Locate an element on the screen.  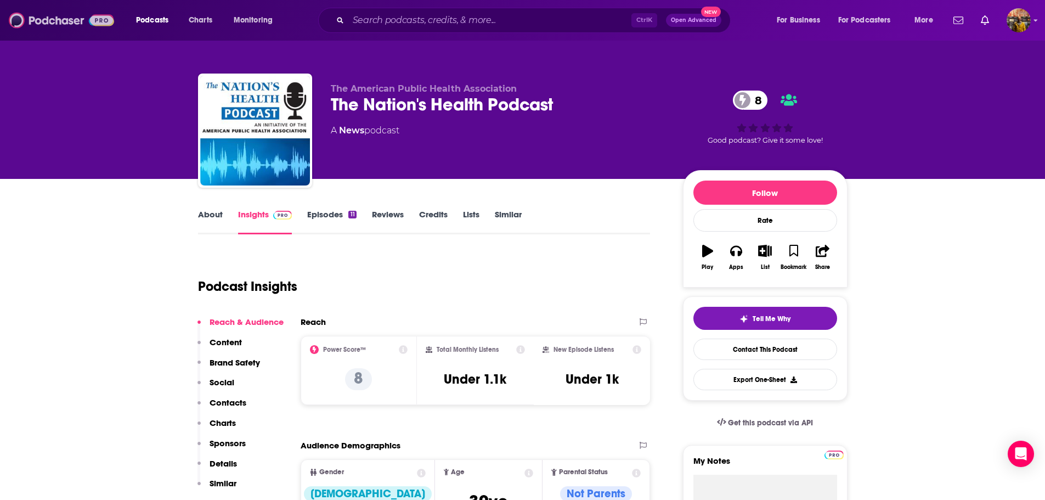
button: Content is located at coordinates (219, 347).